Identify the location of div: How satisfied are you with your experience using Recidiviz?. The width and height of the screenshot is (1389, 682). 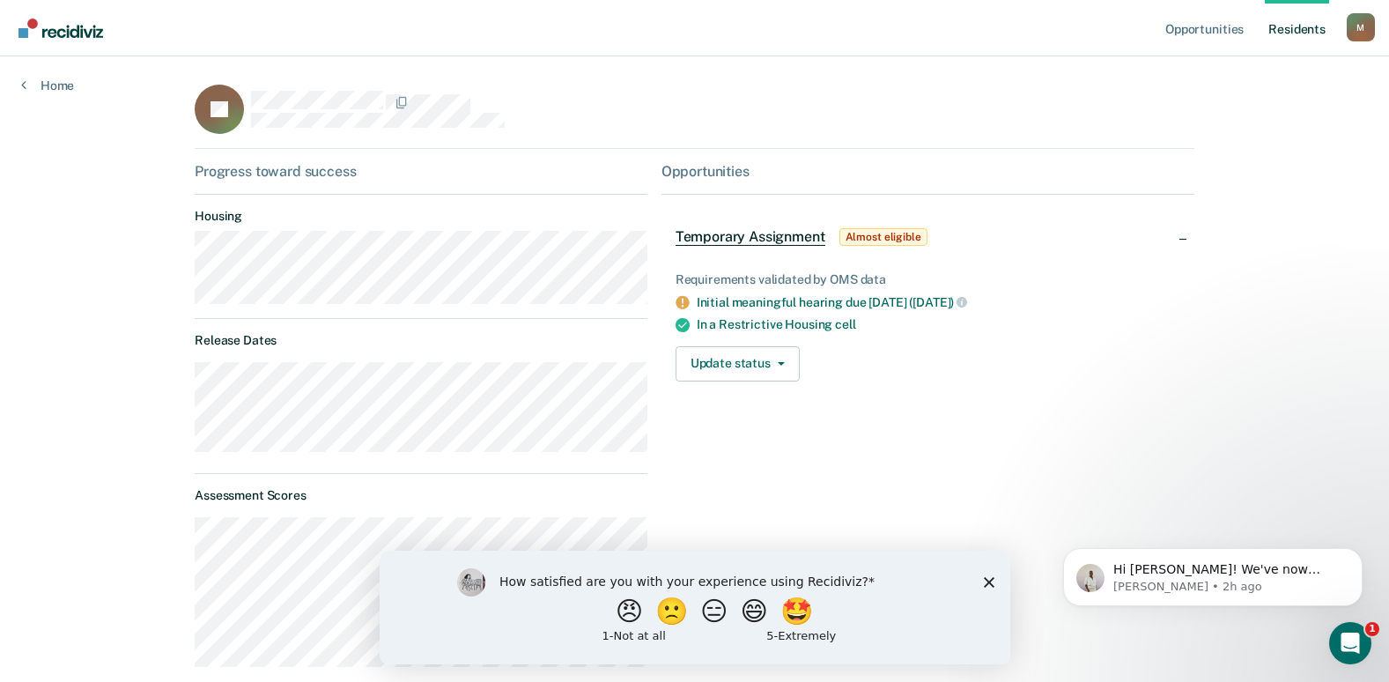
(323, 31).